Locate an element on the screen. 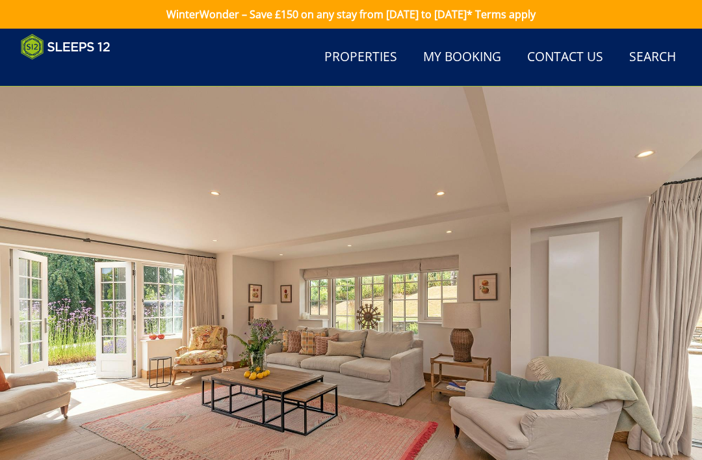 This screenshot has width=702, height=460. img: Sleeps 12 is located at coordinates (66, 47).